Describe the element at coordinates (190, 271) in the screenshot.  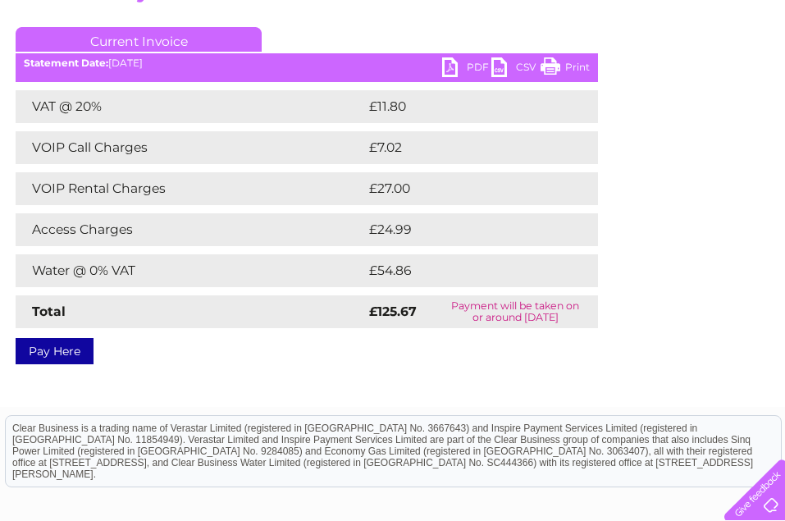
I see `td: Water @ 0% VAT` at that location.